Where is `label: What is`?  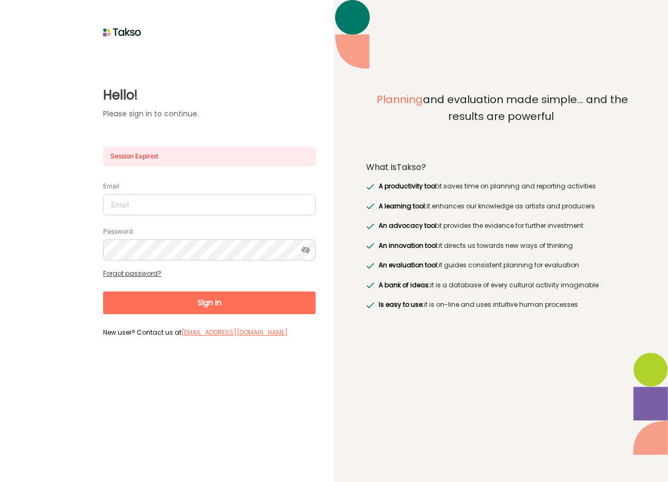
label: What is is located at coordinates (396, 167).